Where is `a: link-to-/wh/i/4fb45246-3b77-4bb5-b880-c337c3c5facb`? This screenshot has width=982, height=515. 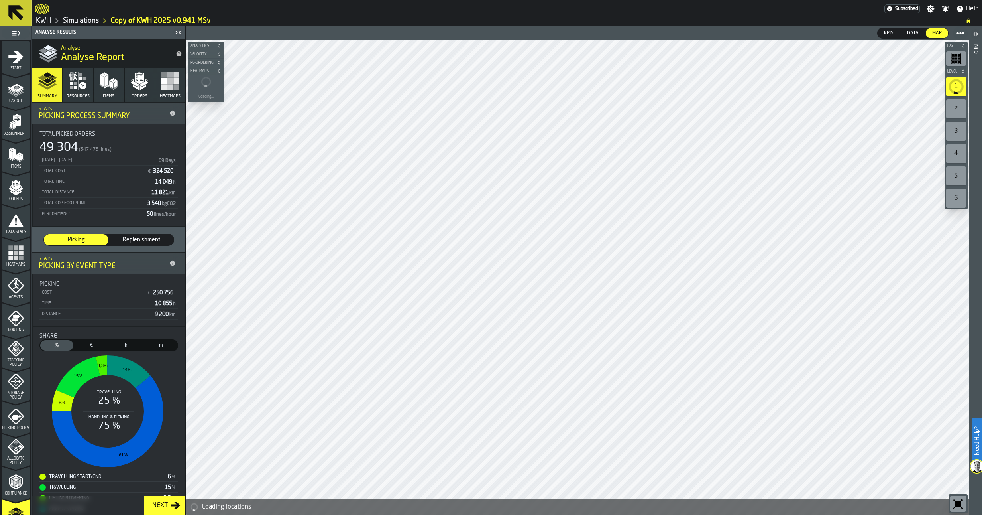
a: link-to-/wh/i/4fb45246-3b77-4bb5-b880-c337c3c5facb is located at coordinates (43, 21).